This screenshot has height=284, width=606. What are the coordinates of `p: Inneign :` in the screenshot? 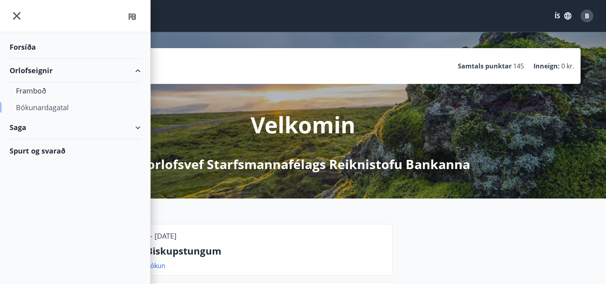 It's located at (546, 66).